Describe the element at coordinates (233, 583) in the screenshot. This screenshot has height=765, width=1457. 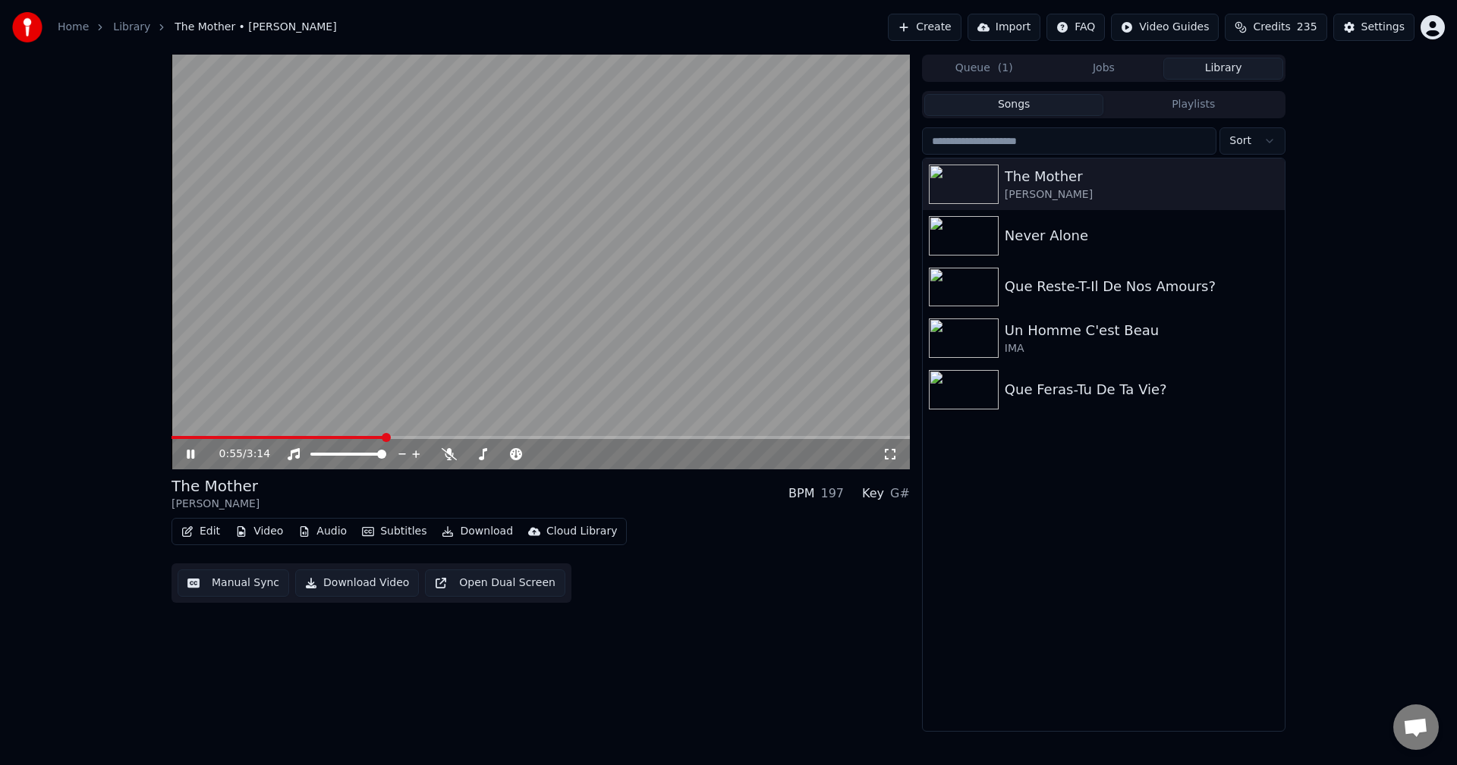
I see `button: Manual Sync` at that location.